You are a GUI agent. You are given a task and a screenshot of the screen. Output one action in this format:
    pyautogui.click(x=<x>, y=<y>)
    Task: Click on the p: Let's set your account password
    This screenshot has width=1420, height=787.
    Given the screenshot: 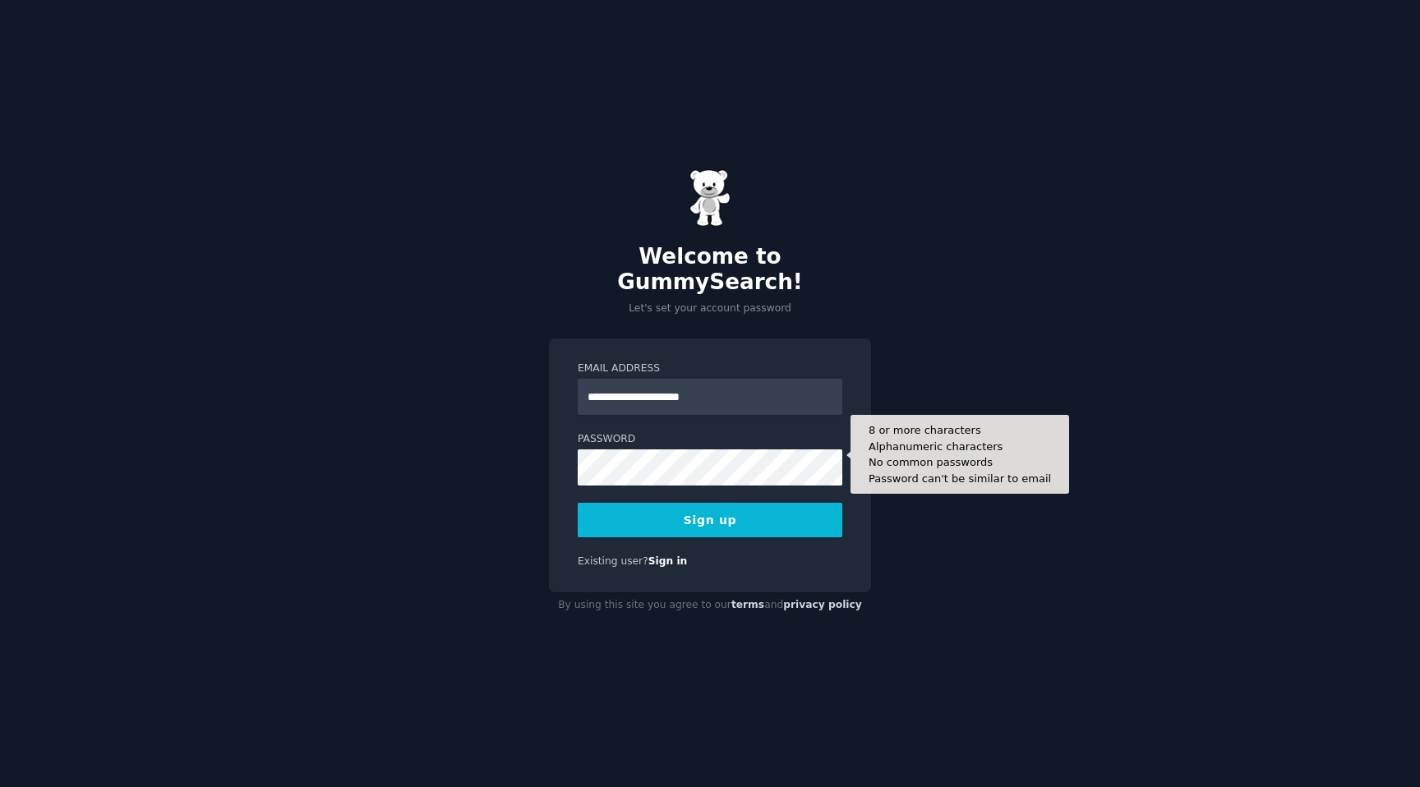 What is the action you would take?
    pyautogui.click(x=710, y=309)
    